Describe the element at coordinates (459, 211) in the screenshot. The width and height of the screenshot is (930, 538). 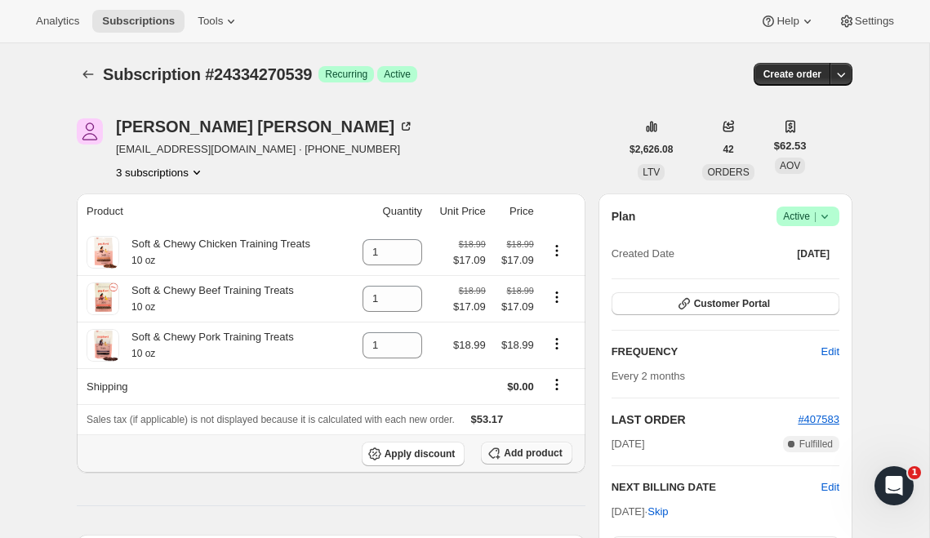
I see `th: Unit Price` at that location.